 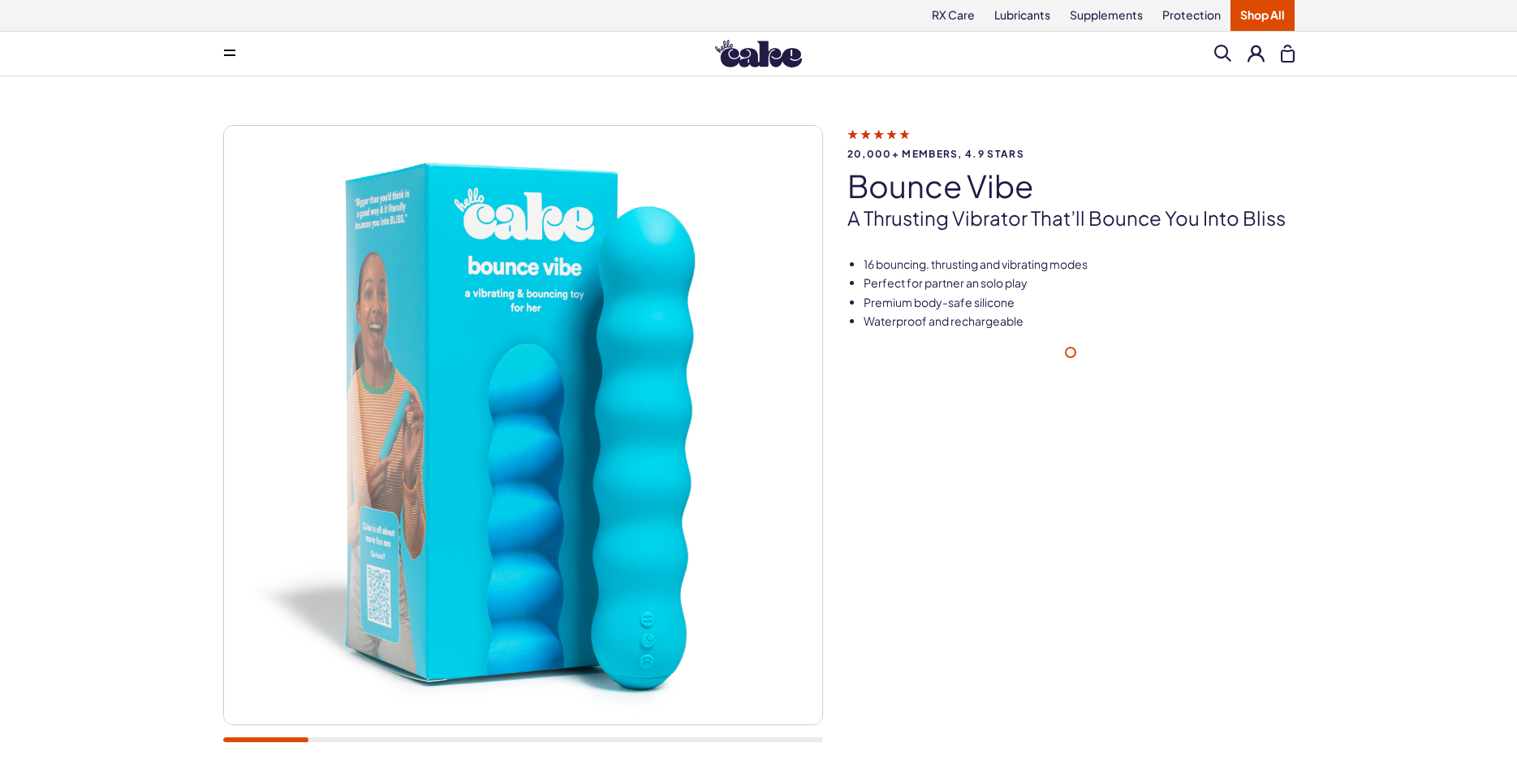 I want to click on h1: bounce vibe, so click(x=1070, y=186).